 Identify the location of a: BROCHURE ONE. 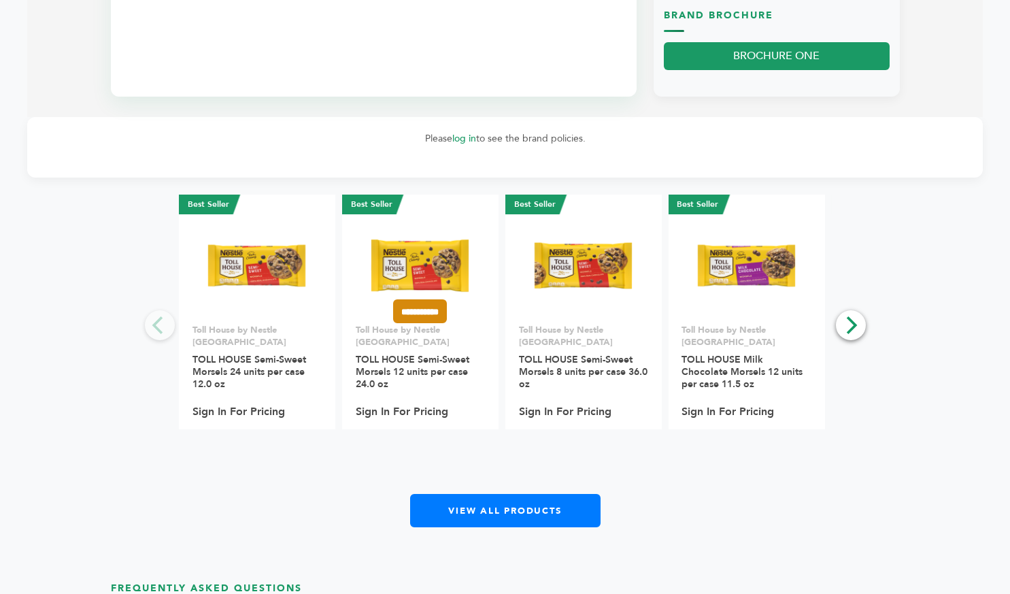
(777, 56).